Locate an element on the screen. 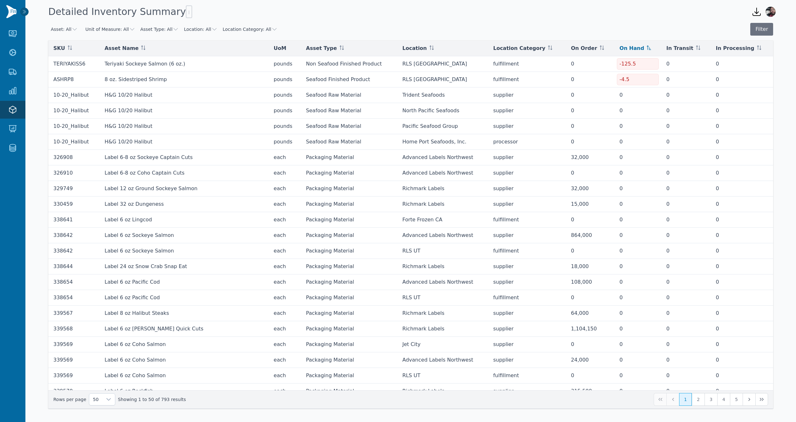 The width and height of the screenshot is (796, 422). button: Page 3 is located at coordinates (711, 399).